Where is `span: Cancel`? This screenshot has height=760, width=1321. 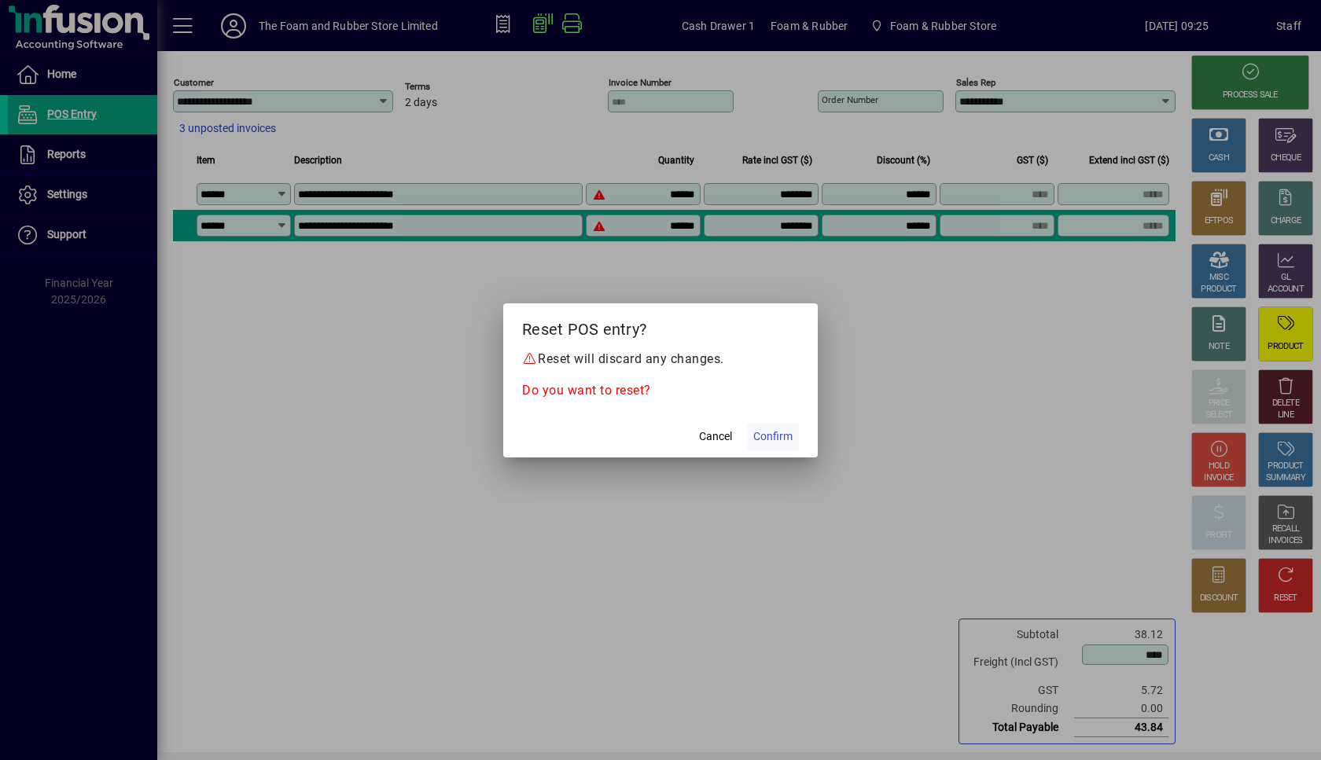
span: Cancel is located at coordinates (715, 436).